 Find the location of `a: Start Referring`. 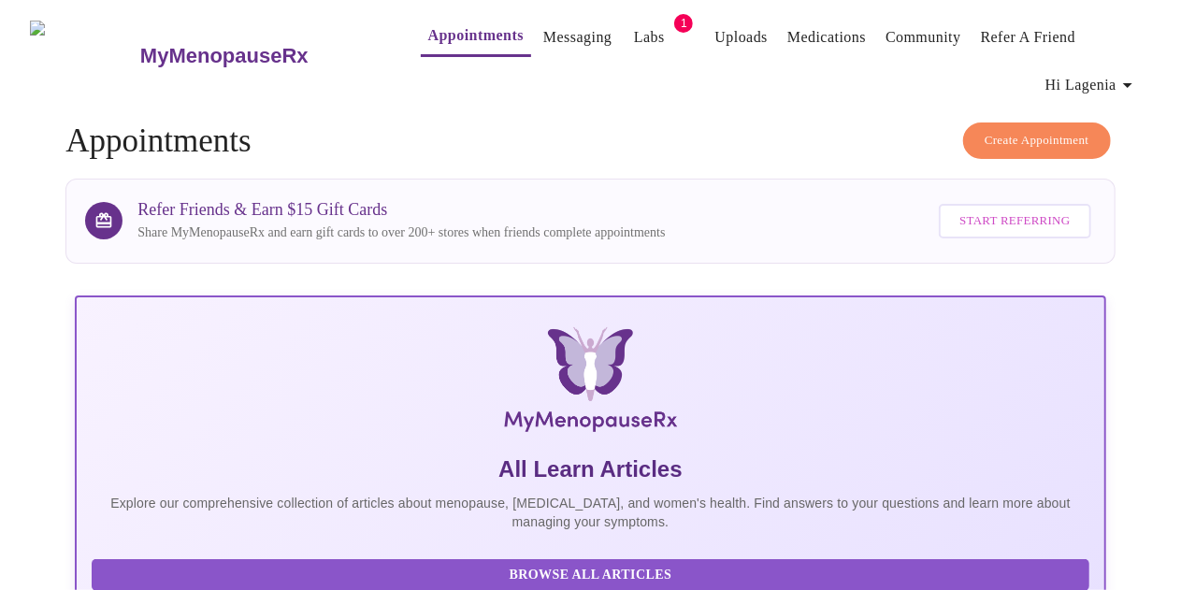

a: Start Referring is located at coordinates (1014, 221).